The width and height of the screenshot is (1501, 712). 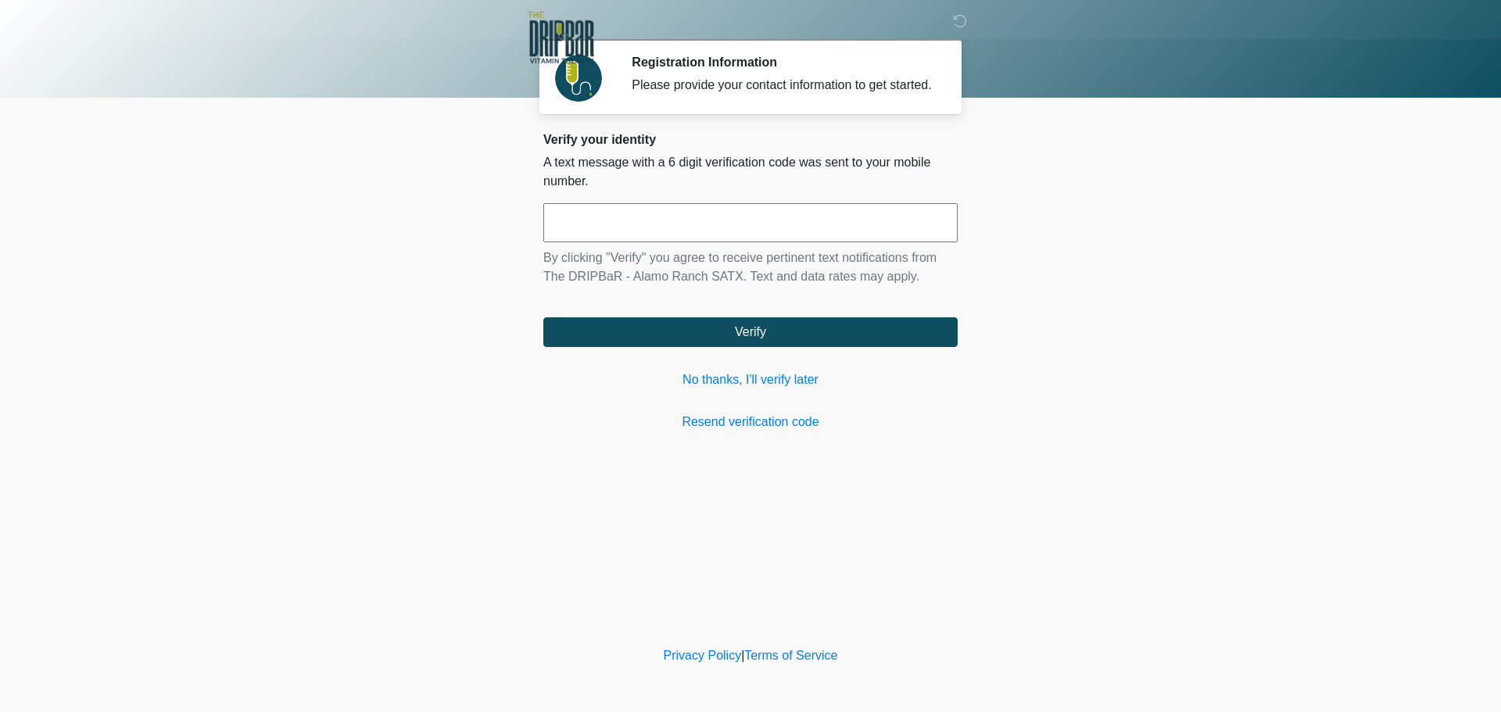 I want to click on img: Agent Avatar, so click(x=579, y=78).